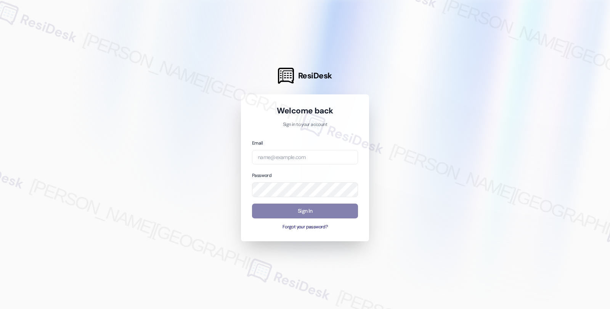  Describe the element at coordinates (305, 227) in the screenshot. I see `button: Forgot your password?` at that location.